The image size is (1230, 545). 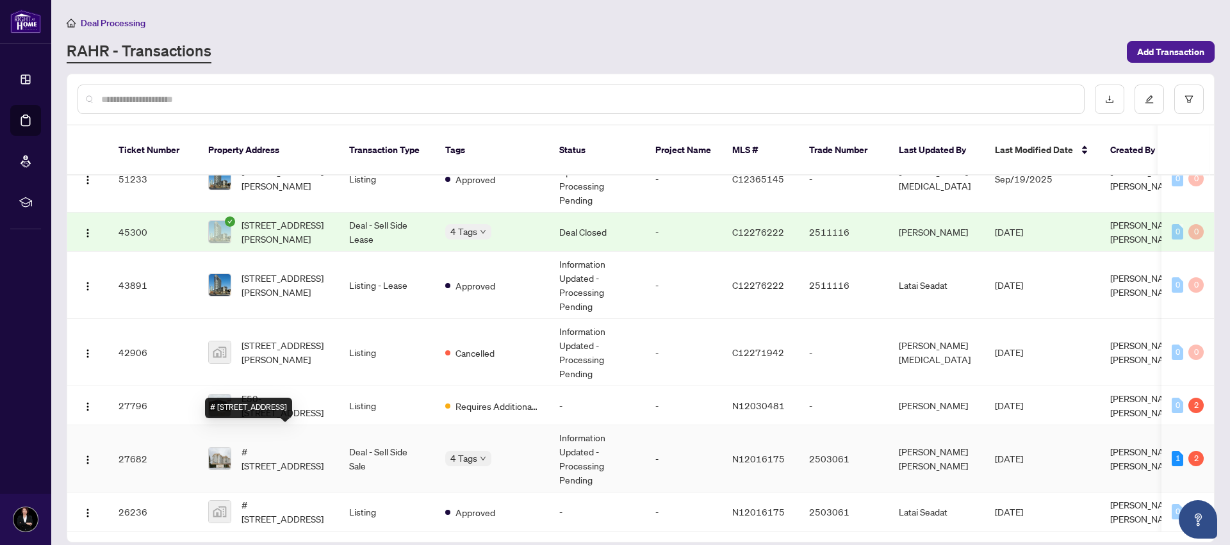 I want to click on th: Trade Number, so click(x=843, y=150).